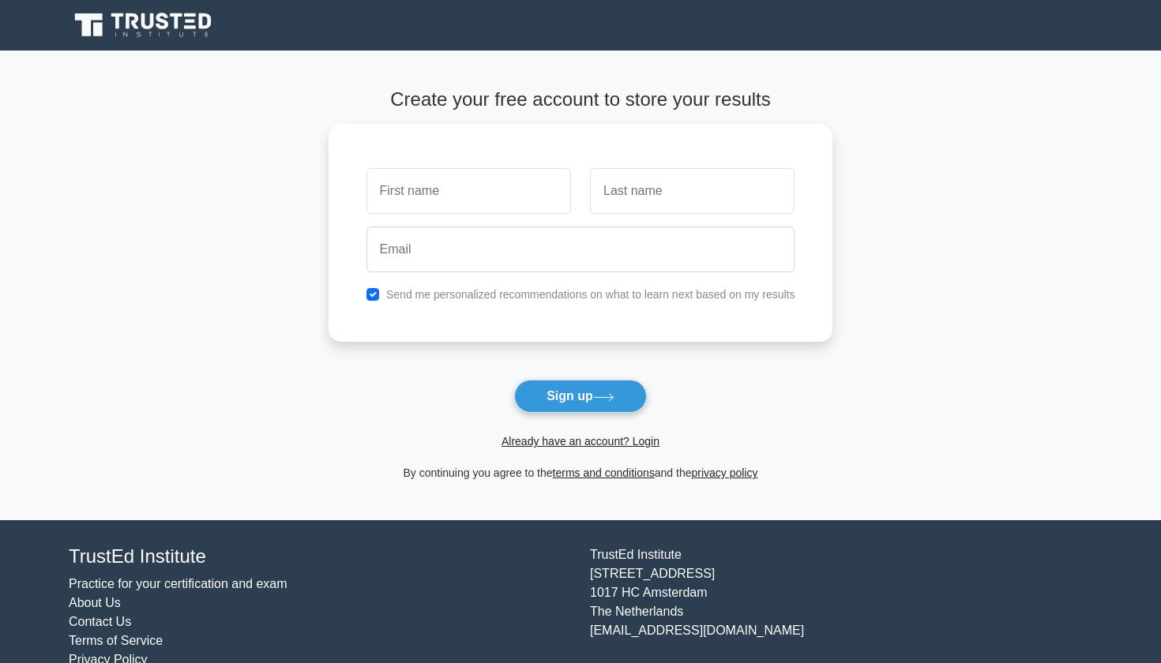 This screenshot has height=663, width=1161. Describe the element at coordinates (580, 99) in the screenshot. I see `h4: Create your free account to store your results` at that location.